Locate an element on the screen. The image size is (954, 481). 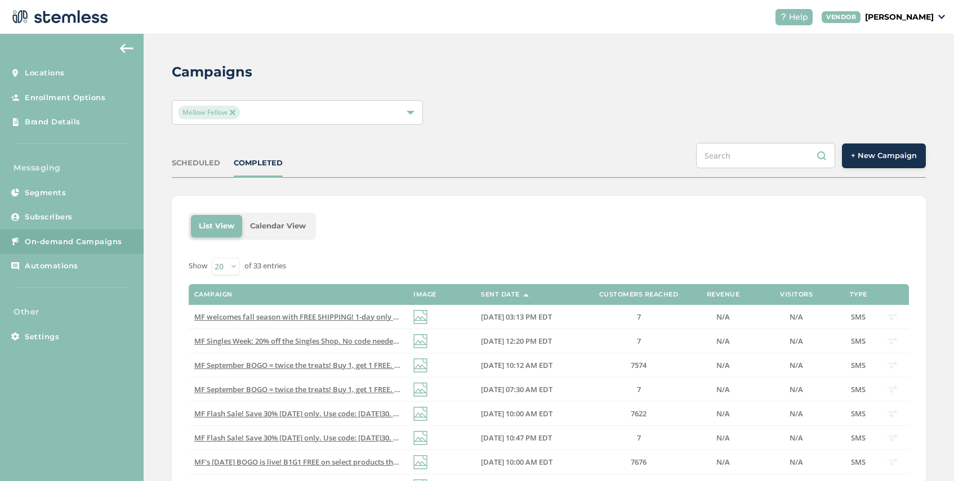
label: 09/23/2025 12:20 PM EDT is located at coordinates (529, 341).